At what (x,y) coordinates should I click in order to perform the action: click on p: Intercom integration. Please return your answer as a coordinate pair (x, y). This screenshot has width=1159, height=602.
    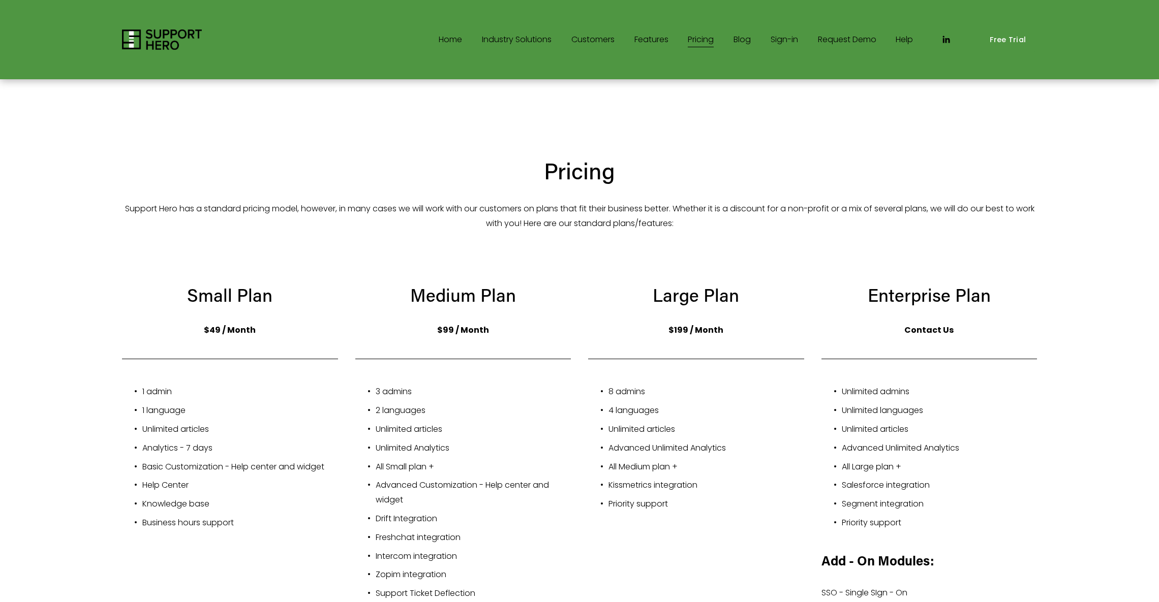
    Looking at the image, I should click on (473, 556).